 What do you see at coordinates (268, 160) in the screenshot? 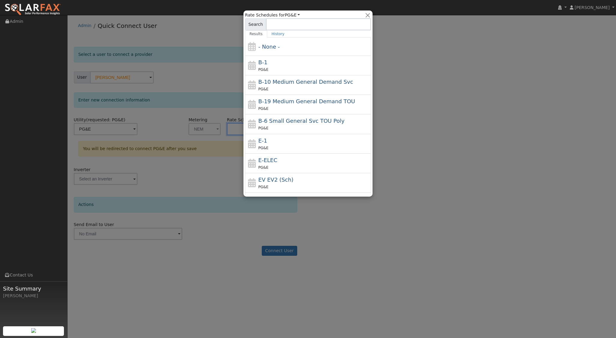
I see `span: E-ELEC` at bounding box center [268, 160].